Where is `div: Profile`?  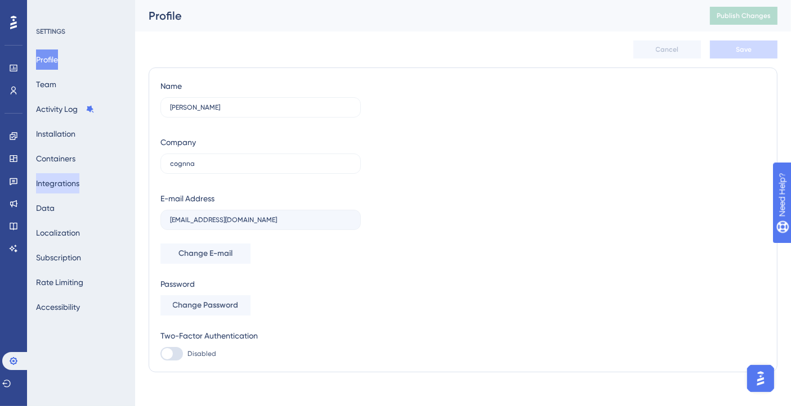
div: Profile is located at coordinates (415, 16).